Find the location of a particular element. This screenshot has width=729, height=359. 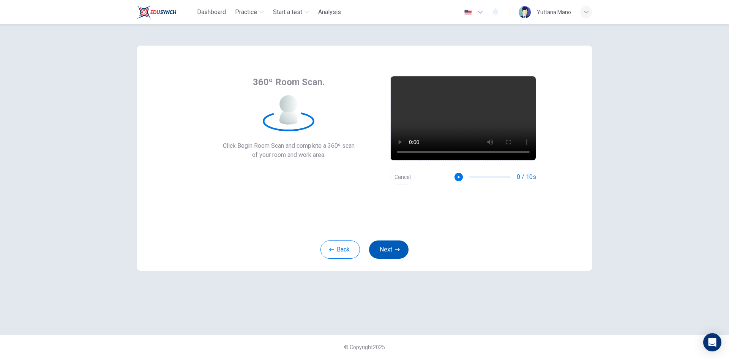

button: Cancel is located at coordinates (402, 177).